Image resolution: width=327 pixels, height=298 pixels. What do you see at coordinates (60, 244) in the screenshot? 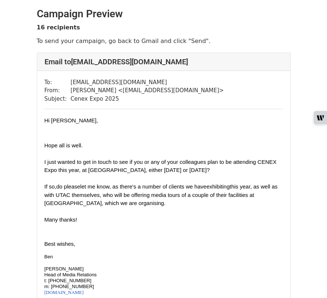
I see `span: Best wishes,` at bounding box center [60, 244].